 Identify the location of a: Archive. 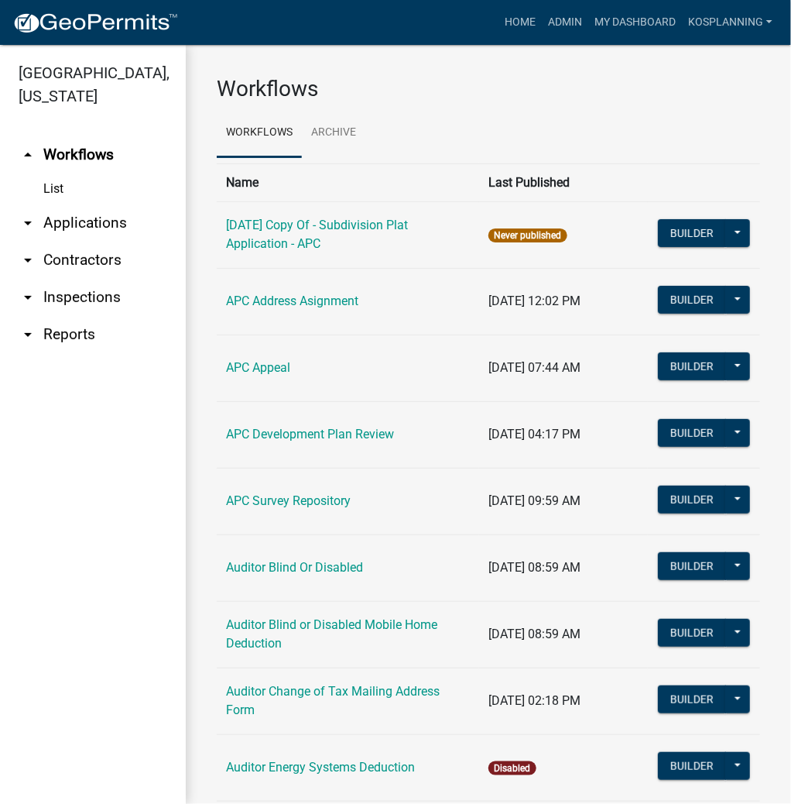
(334, 133).